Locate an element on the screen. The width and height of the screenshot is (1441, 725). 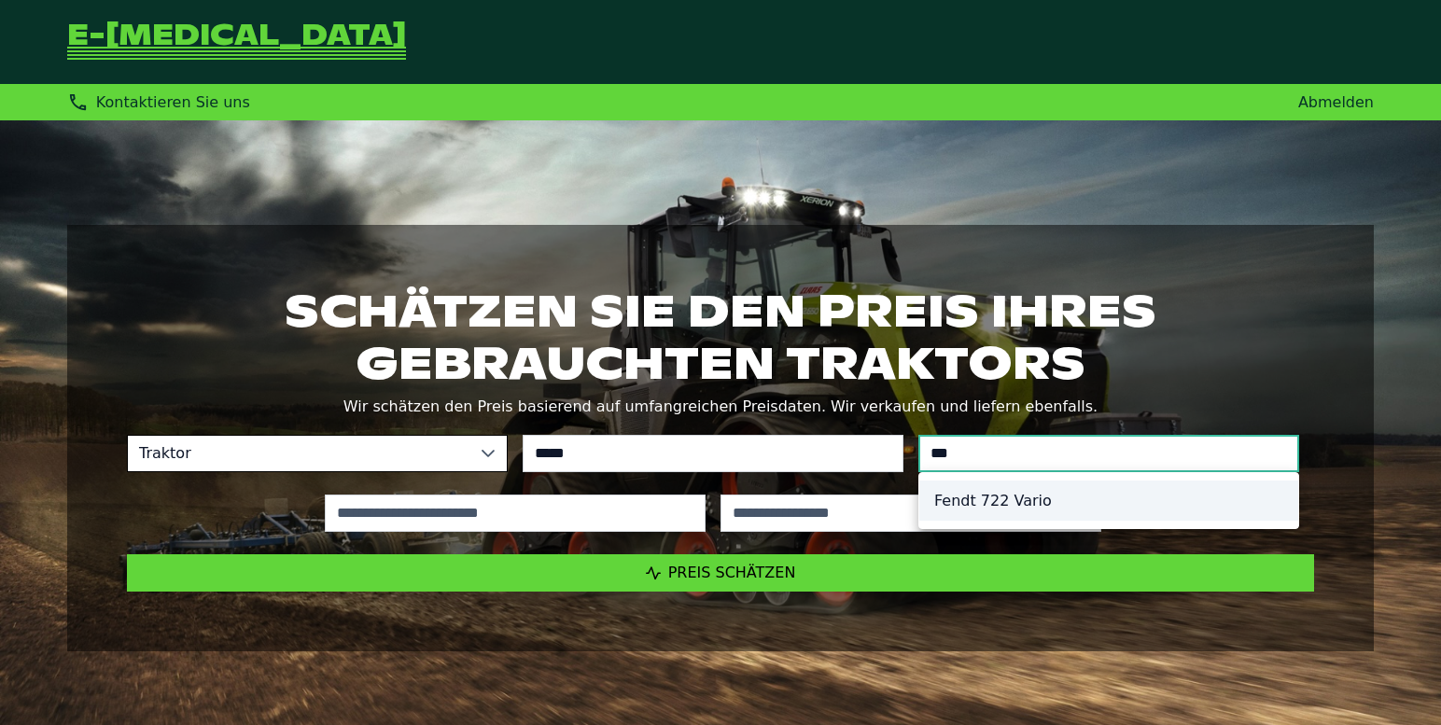
span: Traktor is located at coordinates (299, 454).